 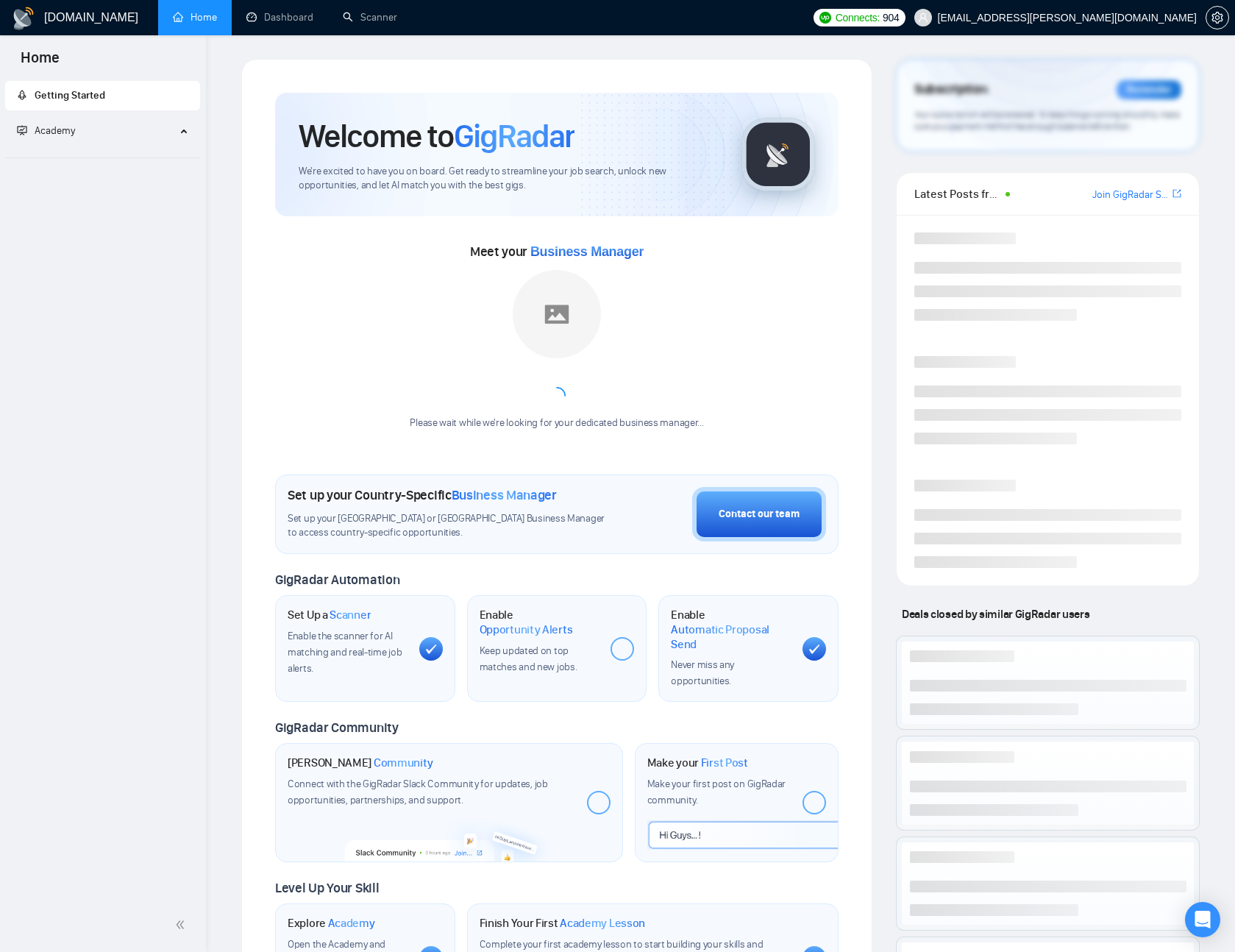 What do you see at coordinates (279, 17) in the screenshot?
I see `a: dashboardDashboard` at bounding box center [279, 17].